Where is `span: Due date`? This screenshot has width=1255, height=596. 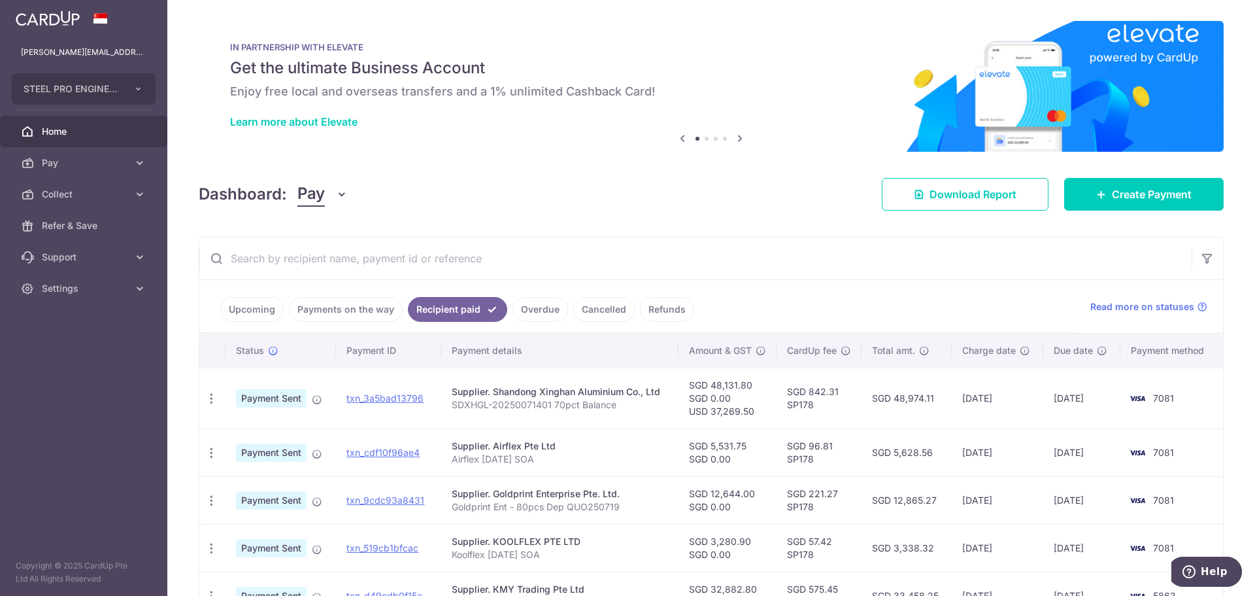
span: Due date is located at coordinates (1074, 350).